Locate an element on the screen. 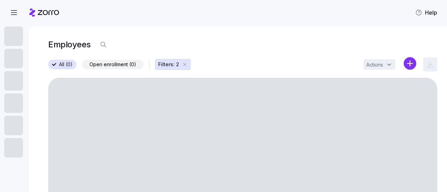 The height and width of the screenshot is (192, 447). button: Help is located at coordinates (426, 13).